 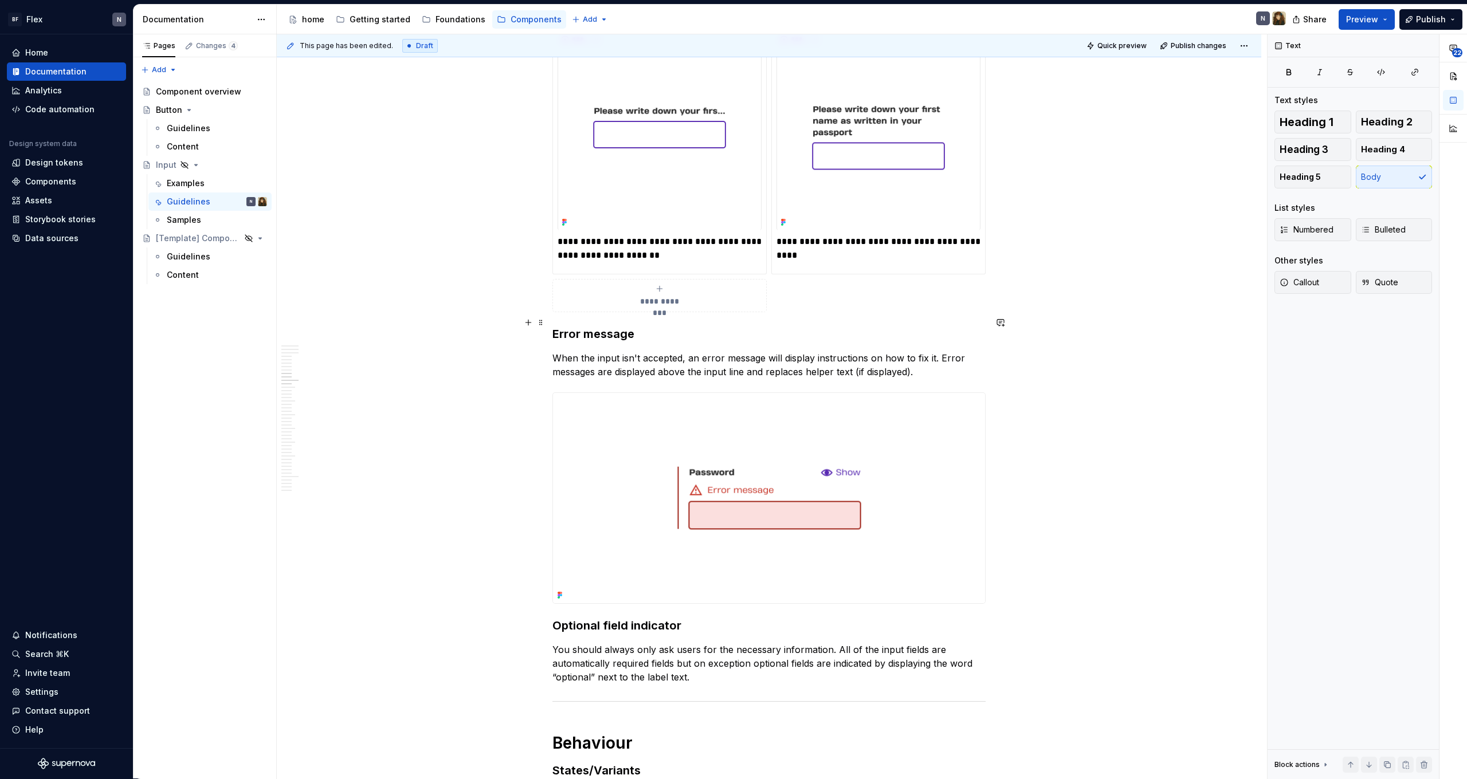 I want to click on div: Flex, so click(x=34, y=19).